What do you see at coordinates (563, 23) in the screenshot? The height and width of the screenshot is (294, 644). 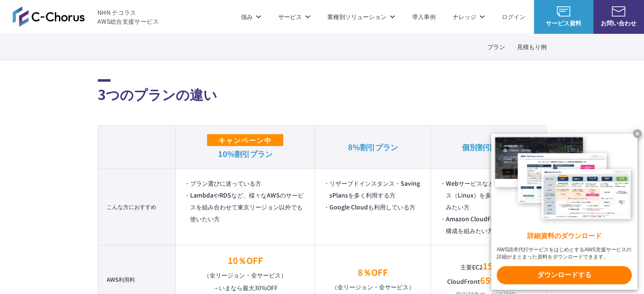 I see `span: サービス資料` at bounding box center [563, 23].